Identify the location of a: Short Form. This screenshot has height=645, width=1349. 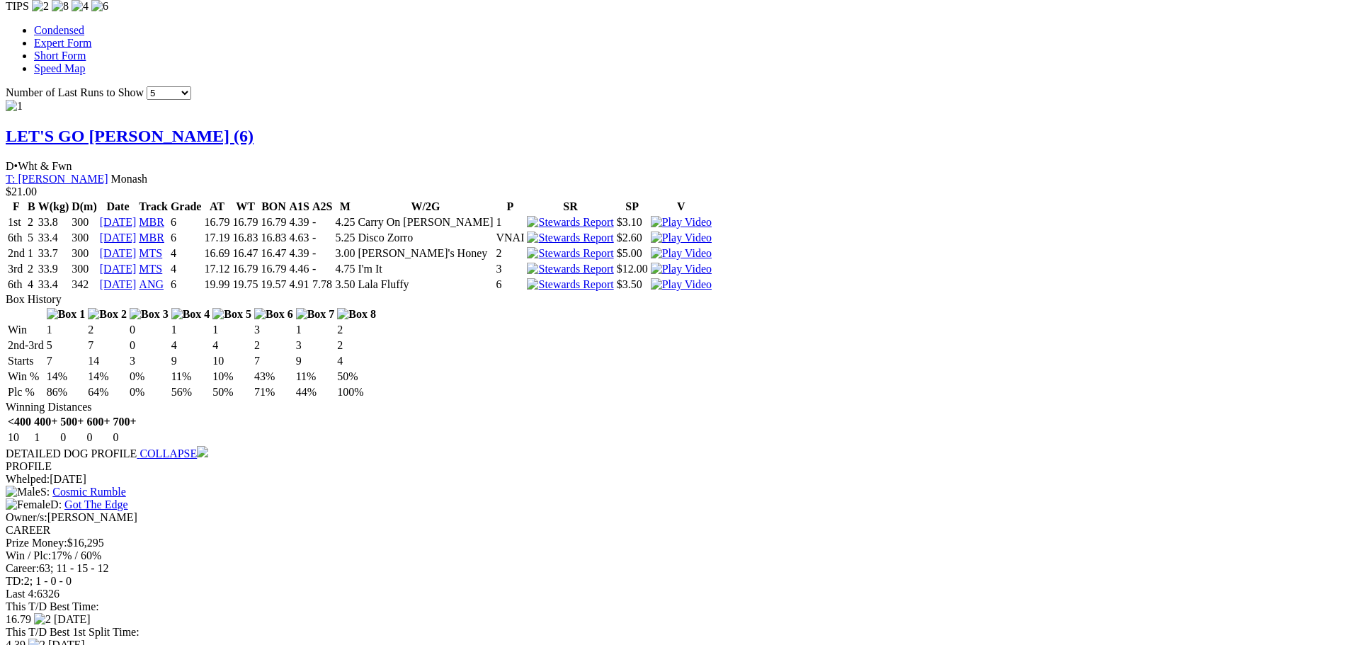
(59, 55).